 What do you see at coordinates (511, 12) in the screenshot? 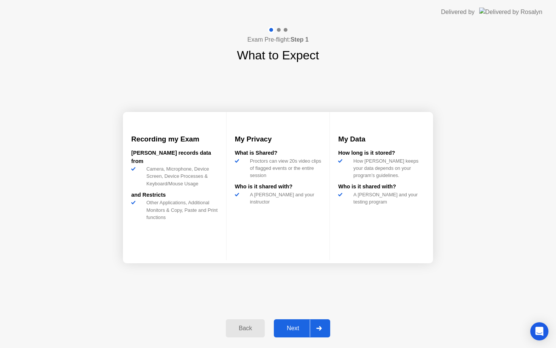
I see `img: Delivered by Rosalyn` at bounding box center [511, 12].